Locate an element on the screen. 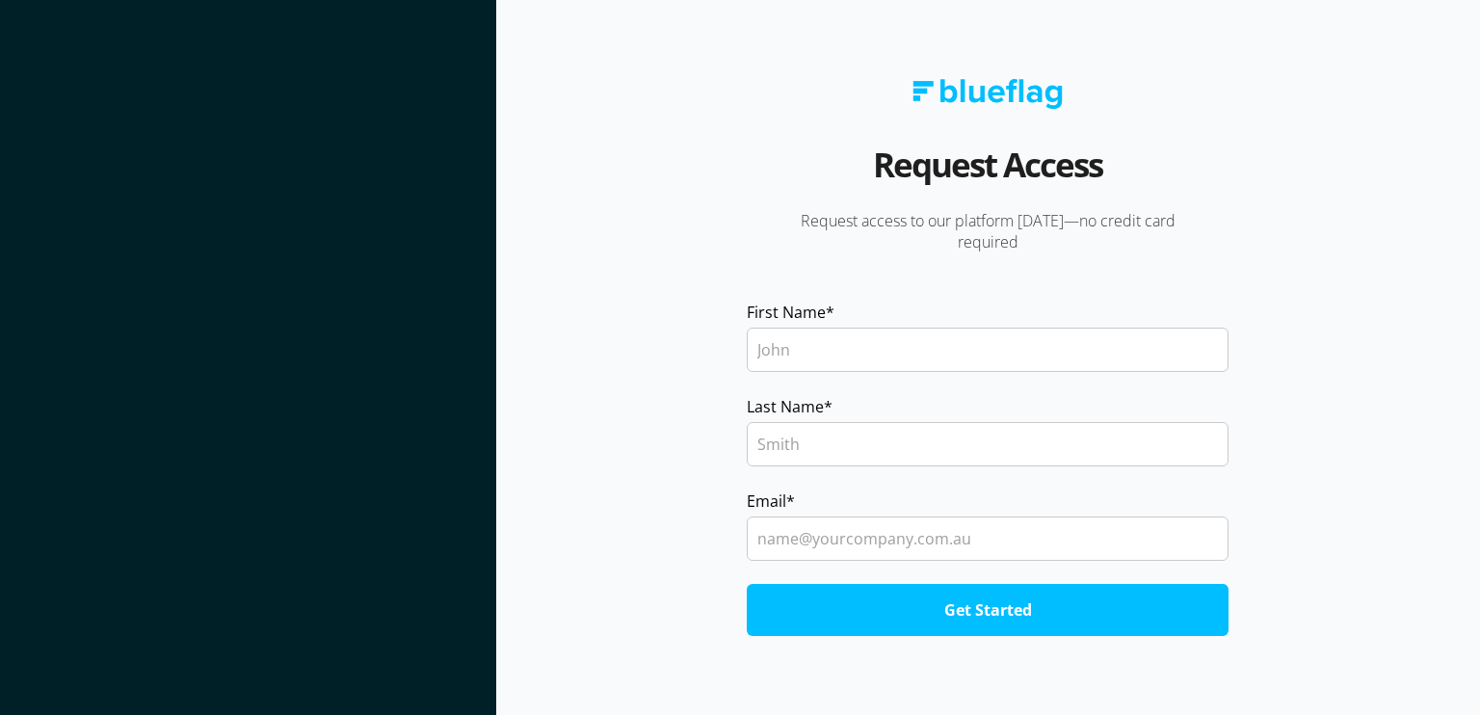  span: Email is located at coordinates (766, 501).